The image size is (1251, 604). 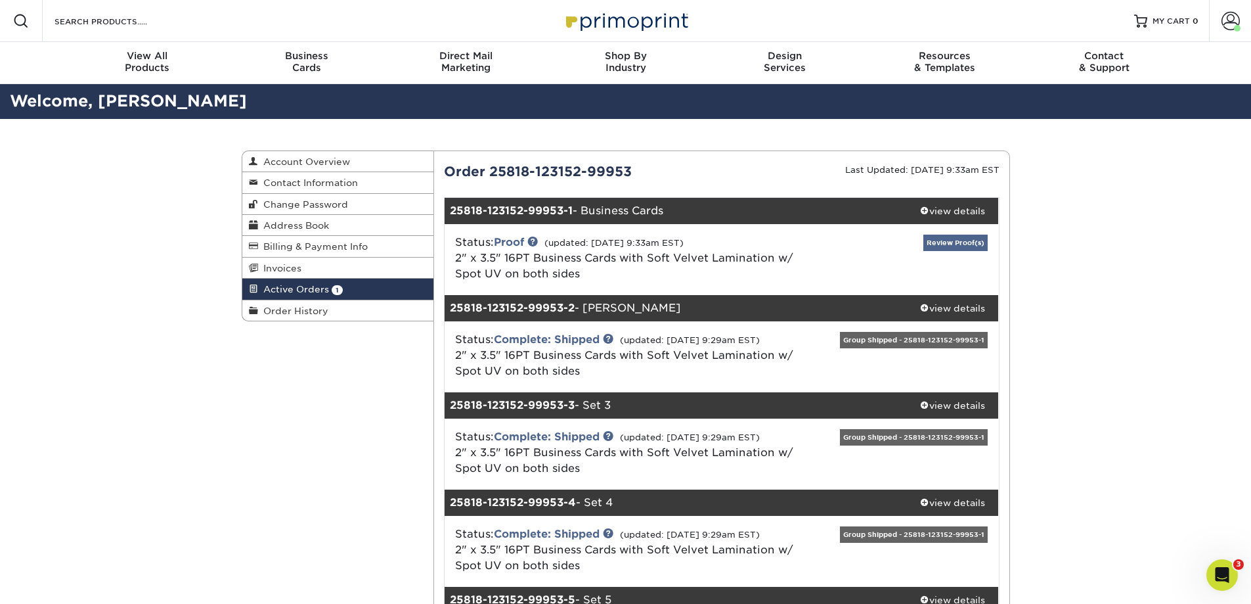 What do you see at coordinates (466, 56) in the screenshot?
I see `span: Direct Mail` at bounding box center [466, 56].